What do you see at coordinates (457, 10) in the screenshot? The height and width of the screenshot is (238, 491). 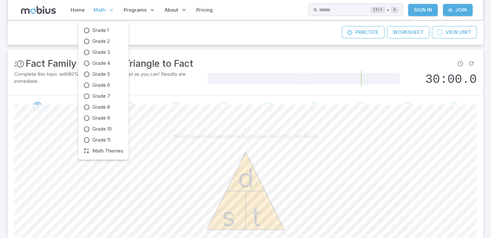 I see `a: Join` at bounding box center [457, 10].